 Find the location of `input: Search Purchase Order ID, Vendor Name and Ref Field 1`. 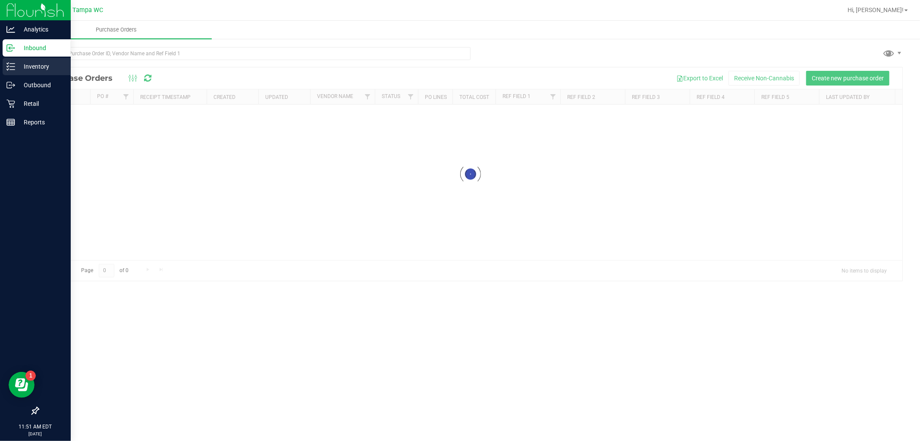

input: Search Purchase Order ID, Vendor Name and Ref Field 1 is located at coordinates (254, 54).